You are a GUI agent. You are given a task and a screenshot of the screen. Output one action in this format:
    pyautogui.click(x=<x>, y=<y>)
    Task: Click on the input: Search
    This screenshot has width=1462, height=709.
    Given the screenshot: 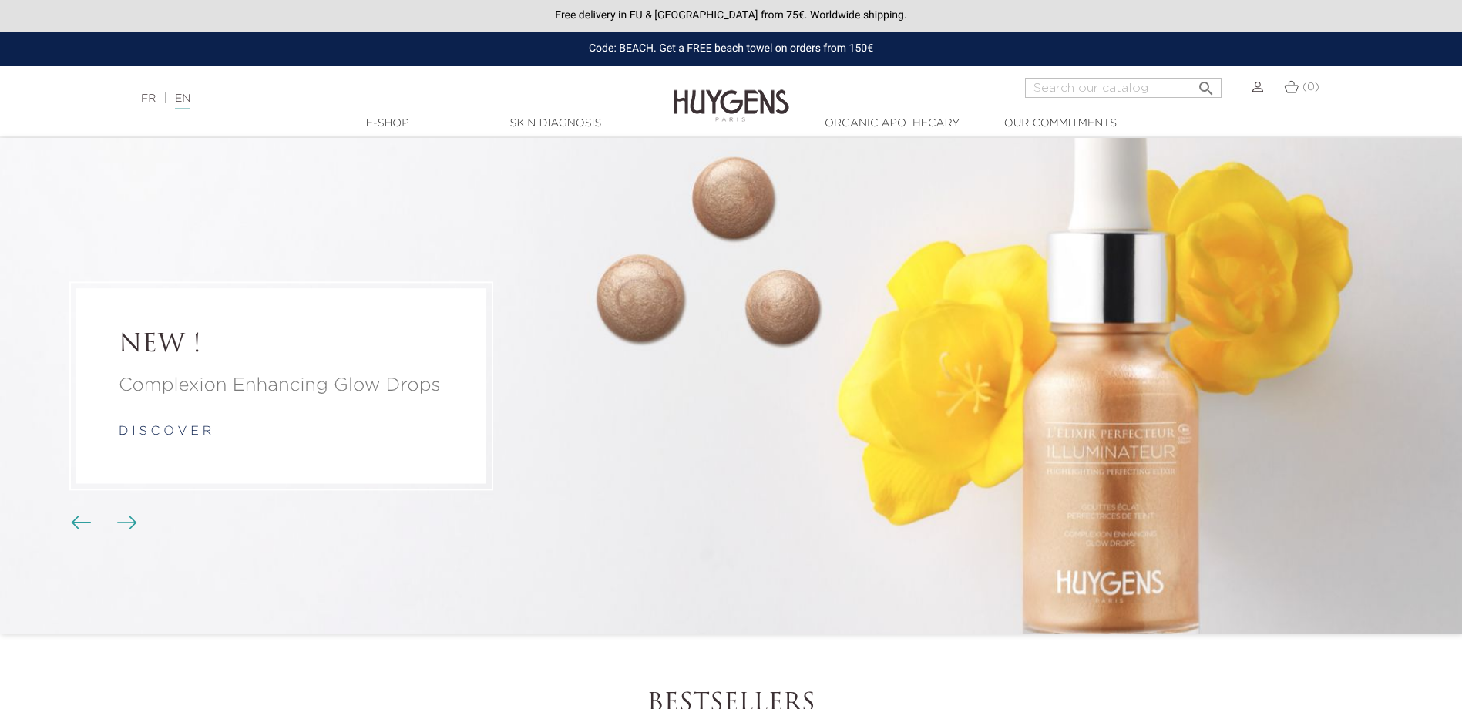 What is the action you would take?
    pyautogui.click(x=1123, y=88)
    